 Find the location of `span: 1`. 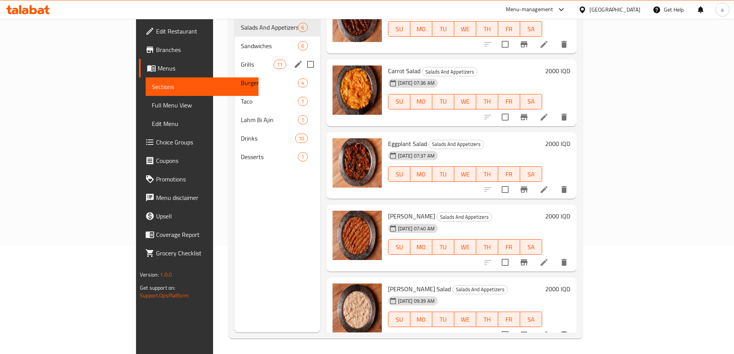

span: 1 is located at coordinates (303, 101).